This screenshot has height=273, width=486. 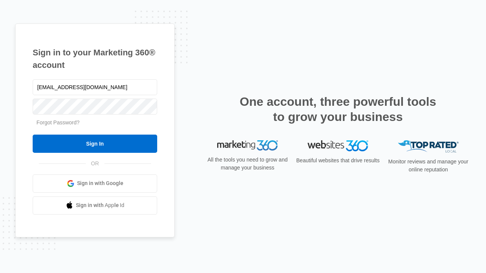 I want to click on p: Beautiful websites that drive results, so click(x=338, y=161).